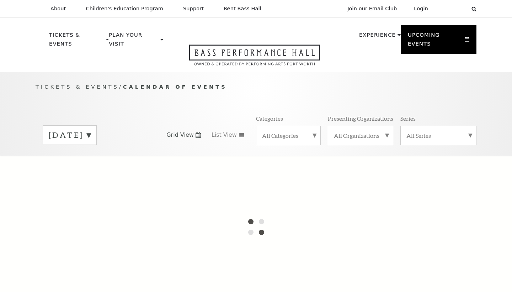 This screenshot has width=512, height=292. I want to click on span: Tickets & Events, so click(77, 86).